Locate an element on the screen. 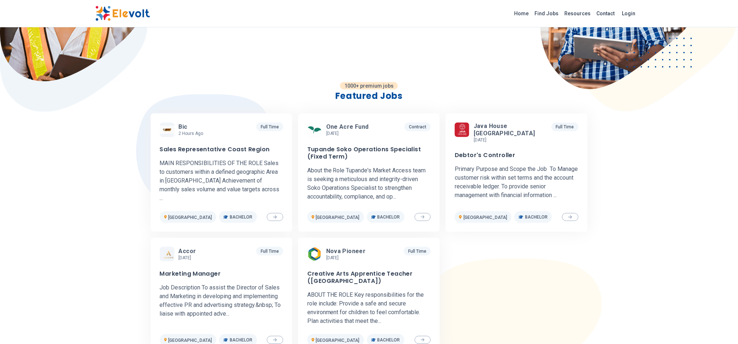 This screenshot has height=344, width=738. img: Java House Africa is located at coordinates (462, 130).